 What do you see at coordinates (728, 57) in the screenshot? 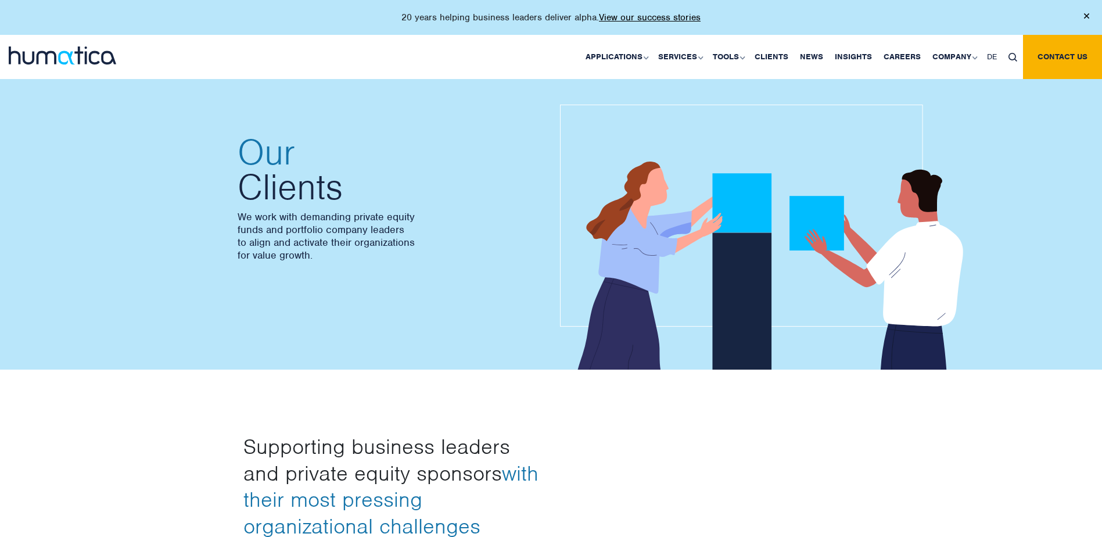
I see `a: Tools` at bounding box center [728, 57].